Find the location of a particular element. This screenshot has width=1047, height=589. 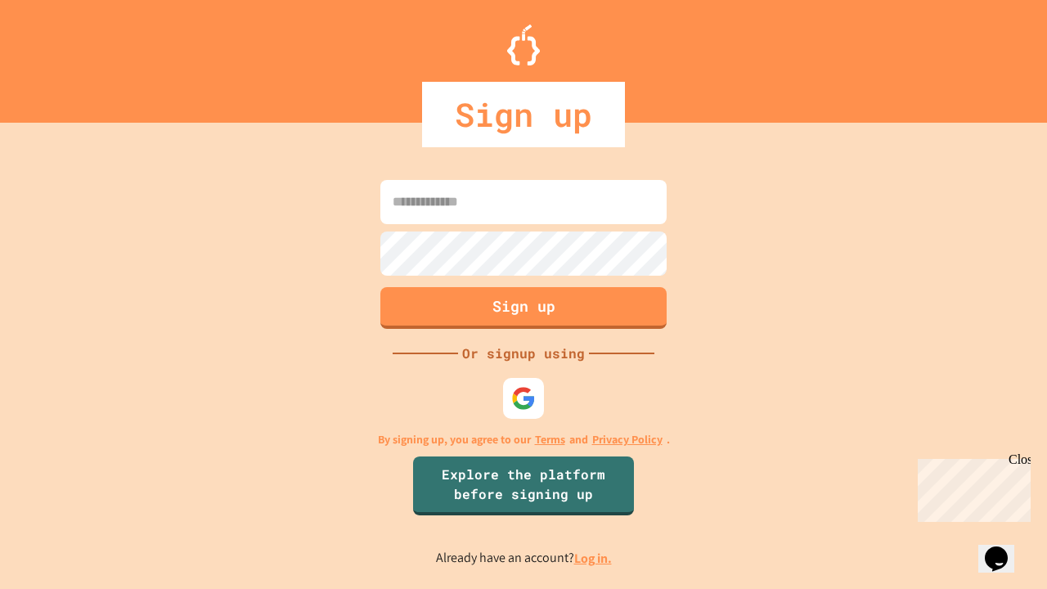

img: Logo.svg is located at coordinates (523, 45).